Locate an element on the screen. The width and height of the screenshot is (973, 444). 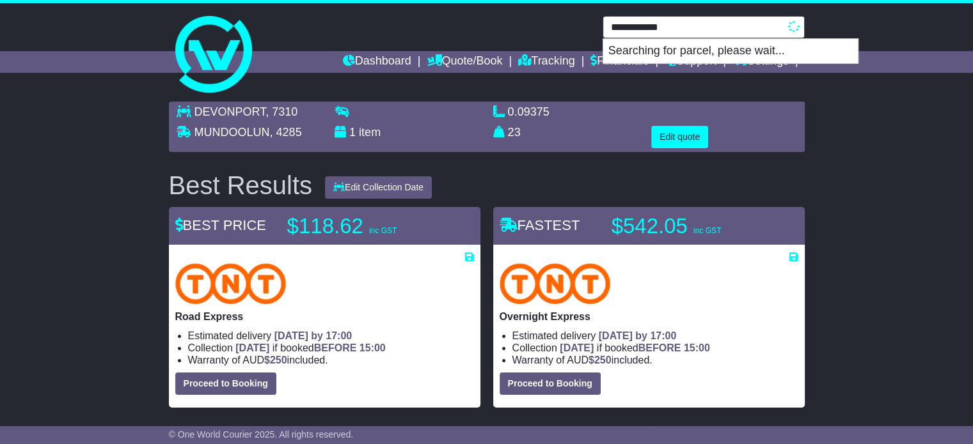
p: $118.62 is located at coordinates (367, 226).